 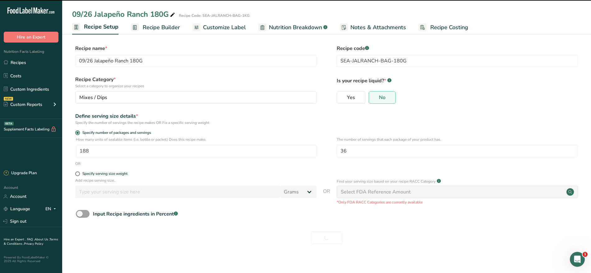 I want to click on a: FAQ ., so click(x=31, y=240).